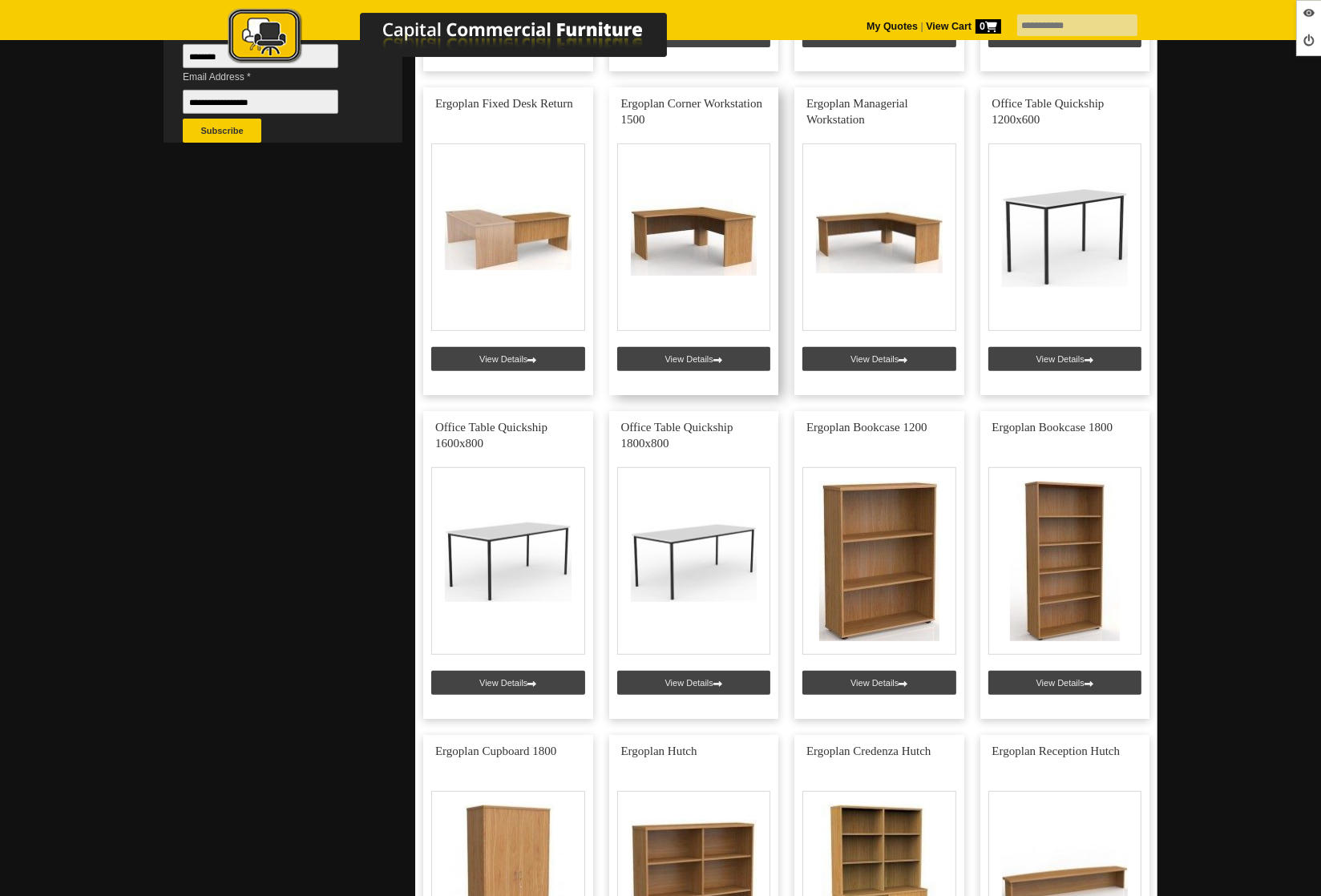 Image resolution: width=1321 pixels, height=896 pixels. What do you see at coordinates (272, 77) in the screenshot?
I see `span: Email Address *` at bounding box center [272, 77].